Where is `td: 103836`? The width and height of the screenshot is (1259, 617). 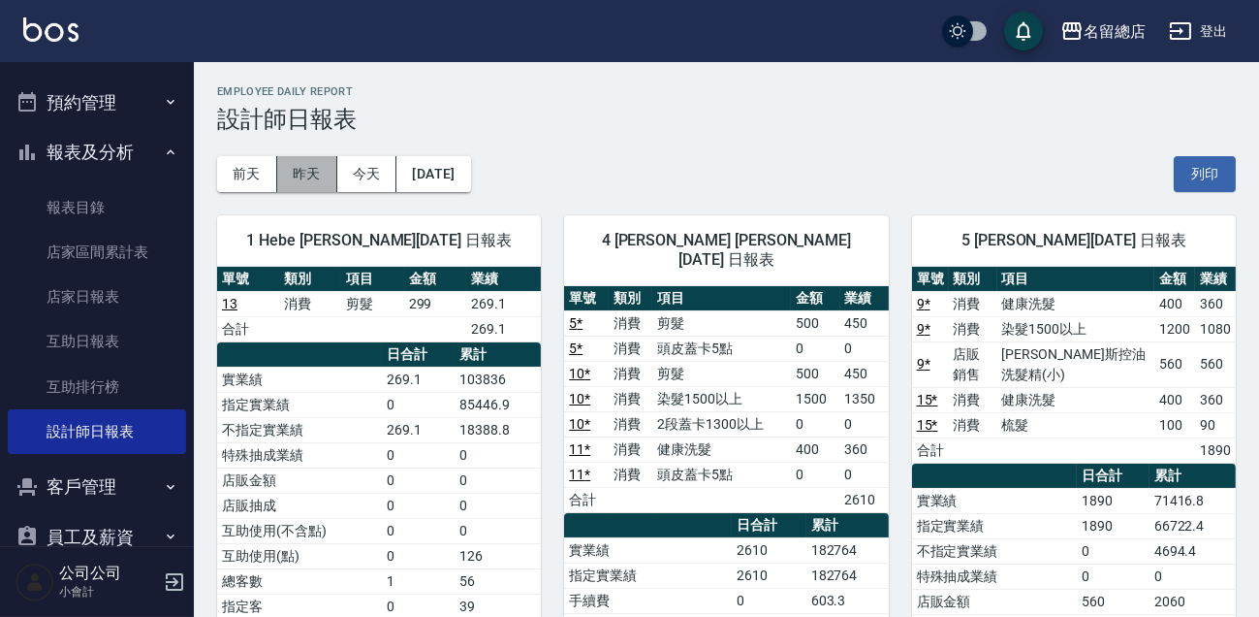 td: 103836 is located at coordinates (497, 379).